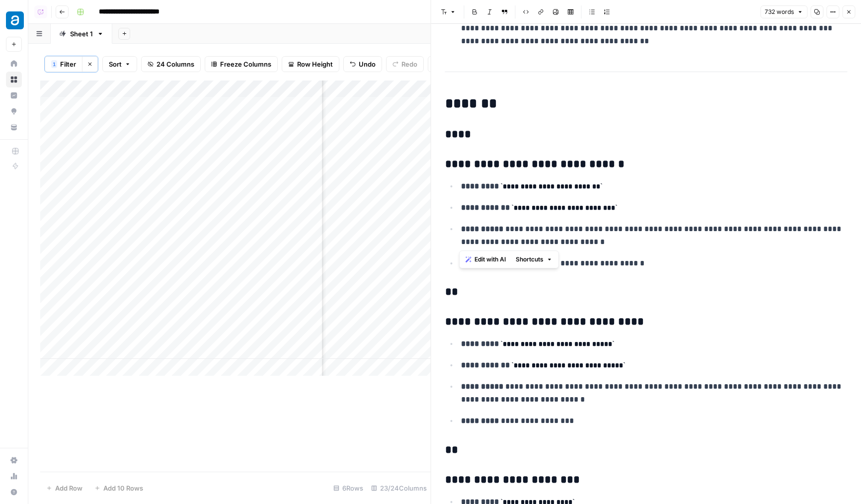 The width and height of the screenshot is (861, 504). Describe the element at coordinates (171, 64) in the screenshot. I see `button: 24 Columns` at that location.